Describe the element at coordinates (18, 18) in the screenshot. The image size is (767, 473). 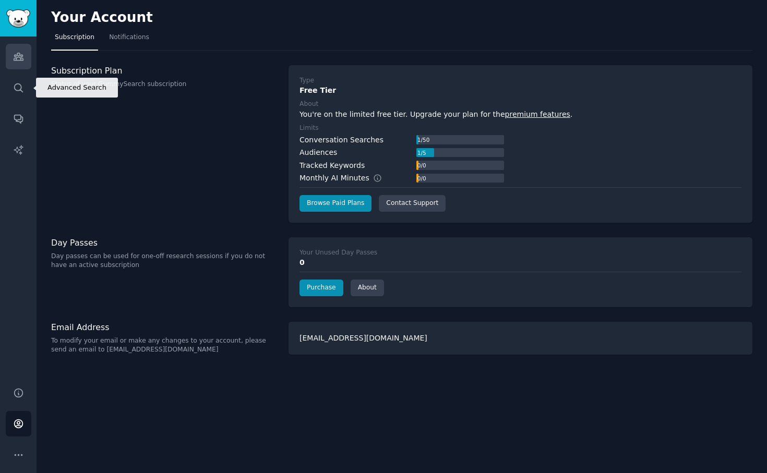
I see `img: GummySearch logo` at that location.